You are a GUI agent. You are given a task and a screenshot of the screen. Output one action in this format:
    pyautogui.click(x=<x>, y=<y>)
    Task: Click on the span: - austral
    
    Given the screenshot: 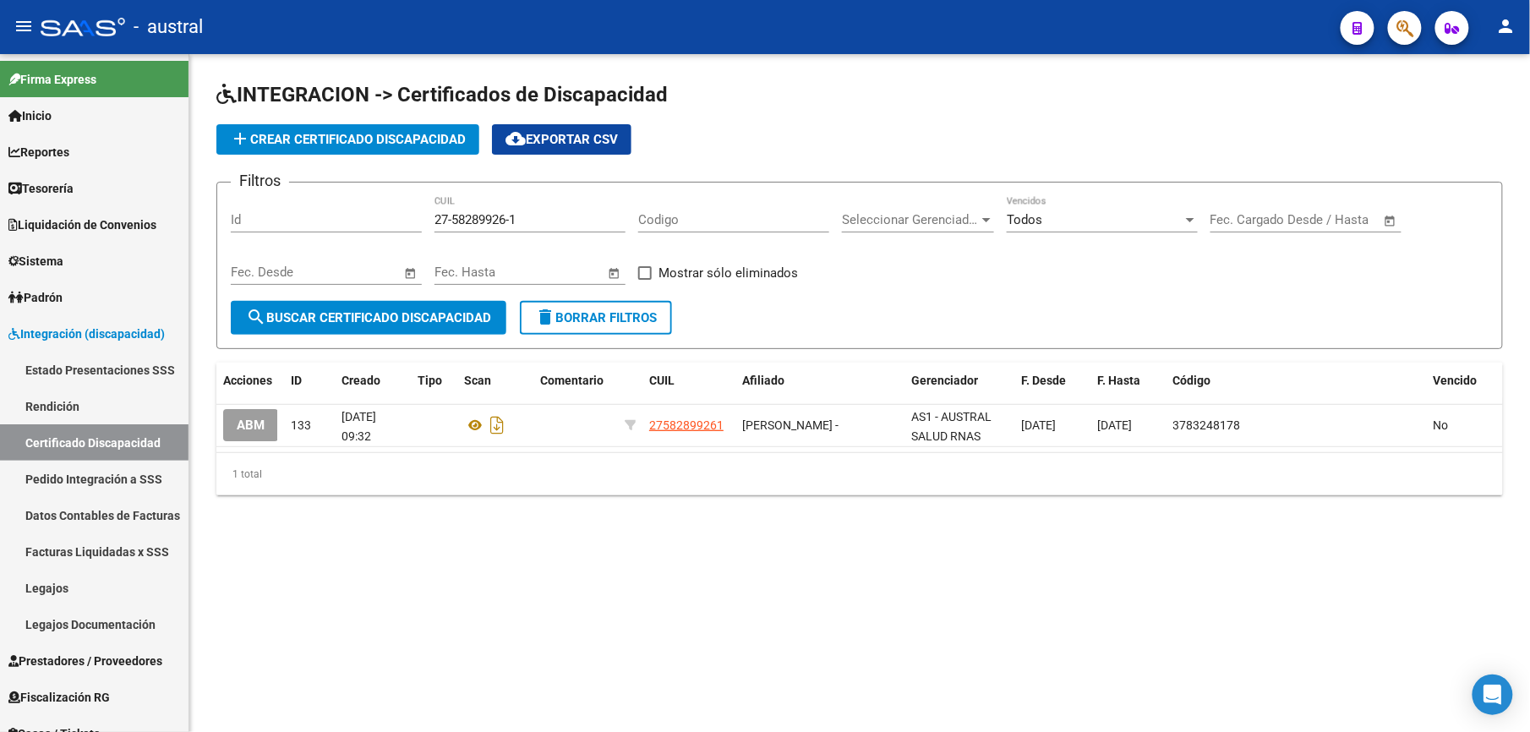 What is the action you would take?
    pyautogui.click(x=168, y=27)
    